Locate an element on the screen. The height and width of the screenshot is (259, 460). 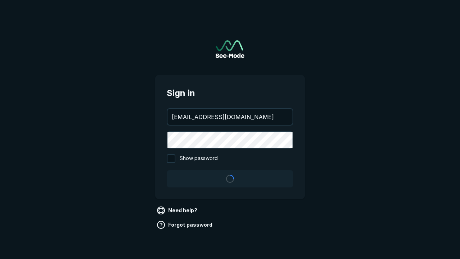
input: your@email.com is located at coordinates (230, 117).